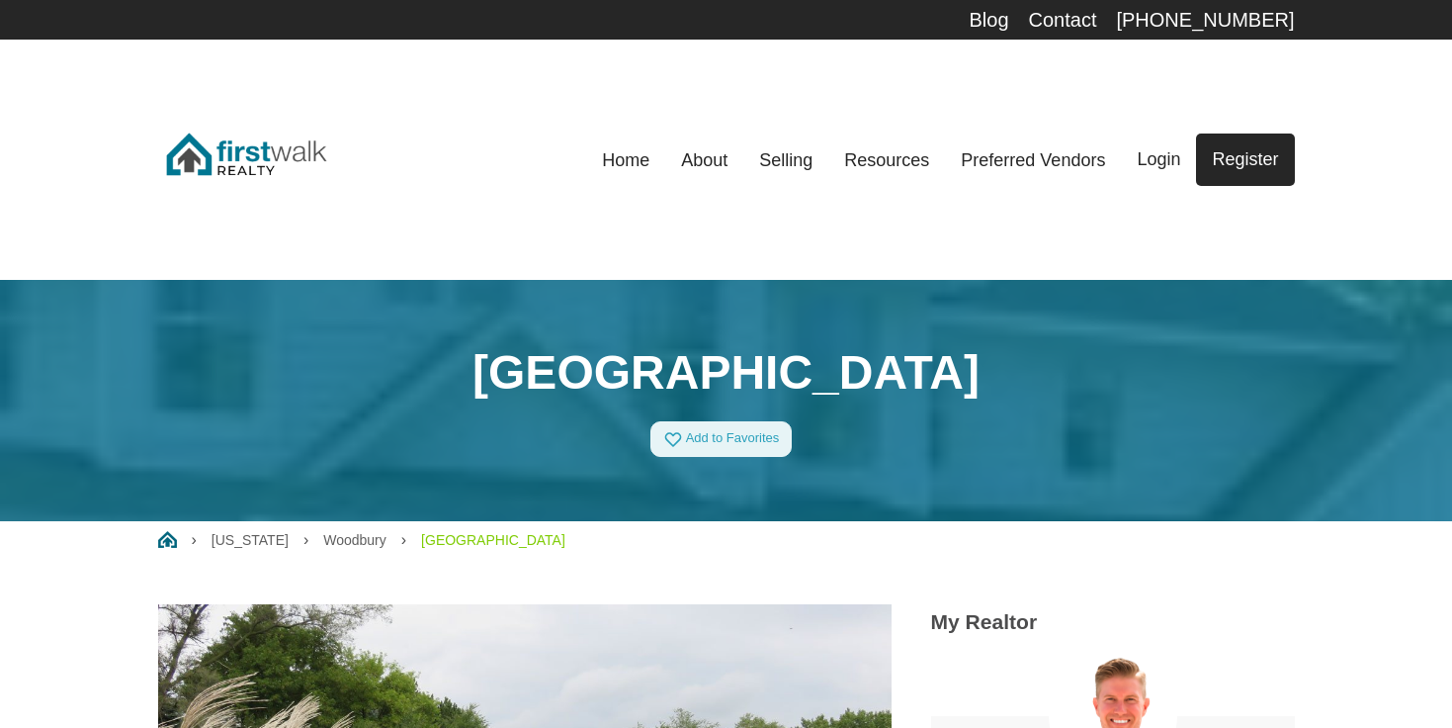 The height and width of the screenshot is (728, 1452). What do you see at coordinates (722, 439) in the screenshot?
I see `a: Add to Favorites` at bounding box center [722, 439].